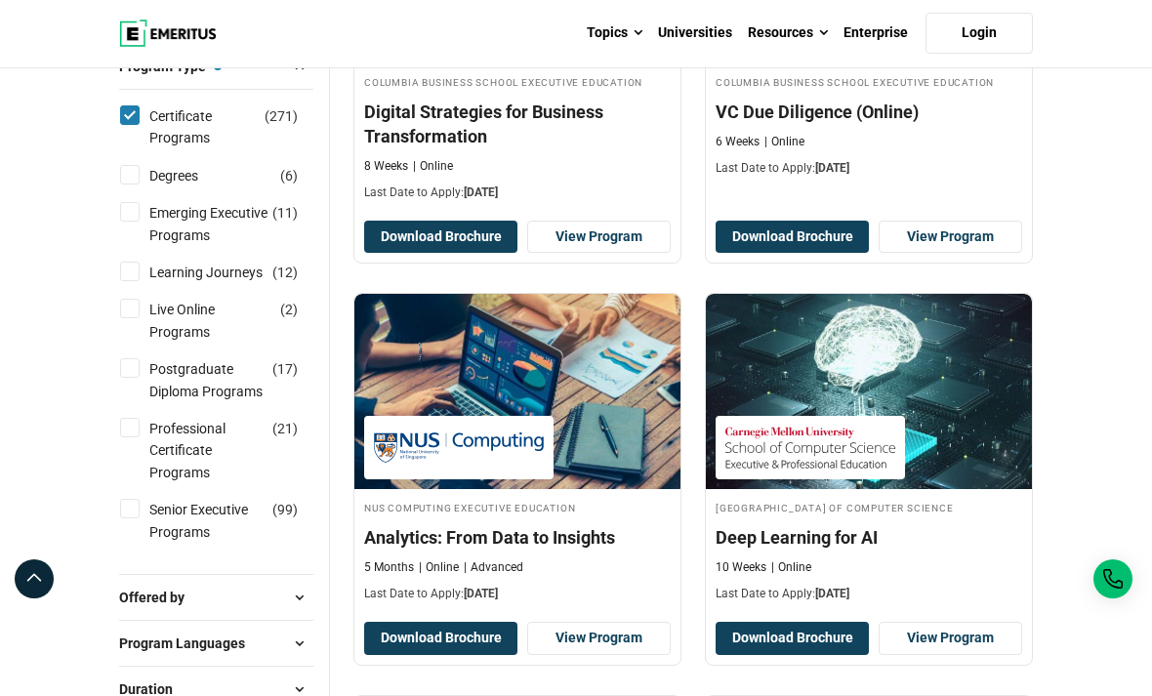  Describe the element at coordinates (741, 567) in the screenshot. I see `p: 10 Weeks` at that location.